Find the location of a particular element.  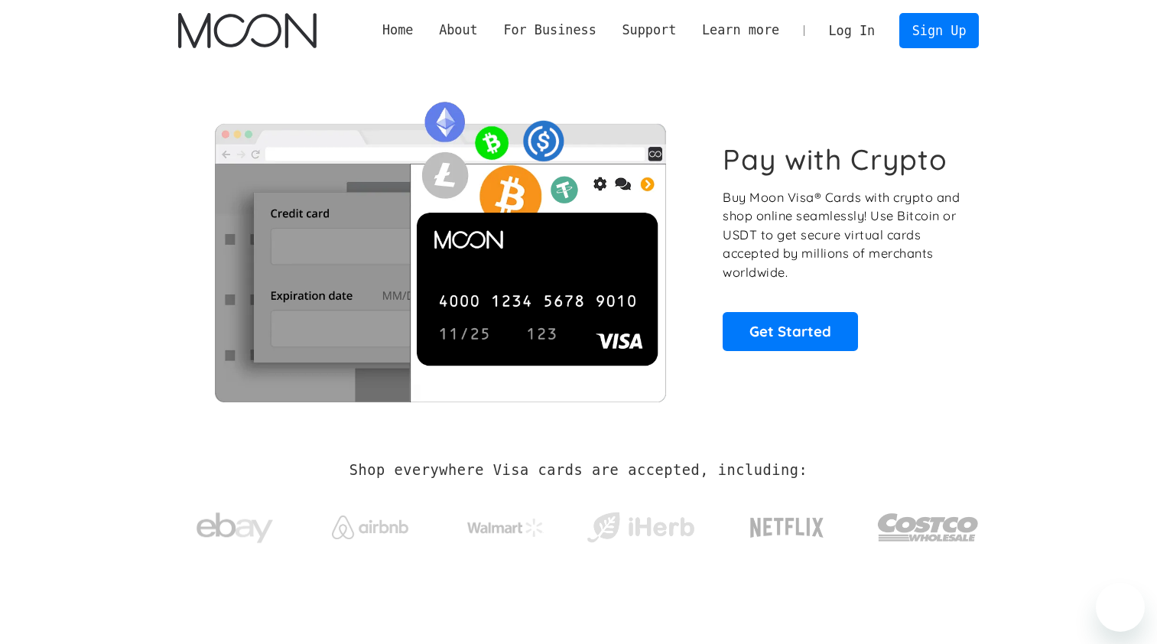

img: Walmart is located at coordinates (506, 528).